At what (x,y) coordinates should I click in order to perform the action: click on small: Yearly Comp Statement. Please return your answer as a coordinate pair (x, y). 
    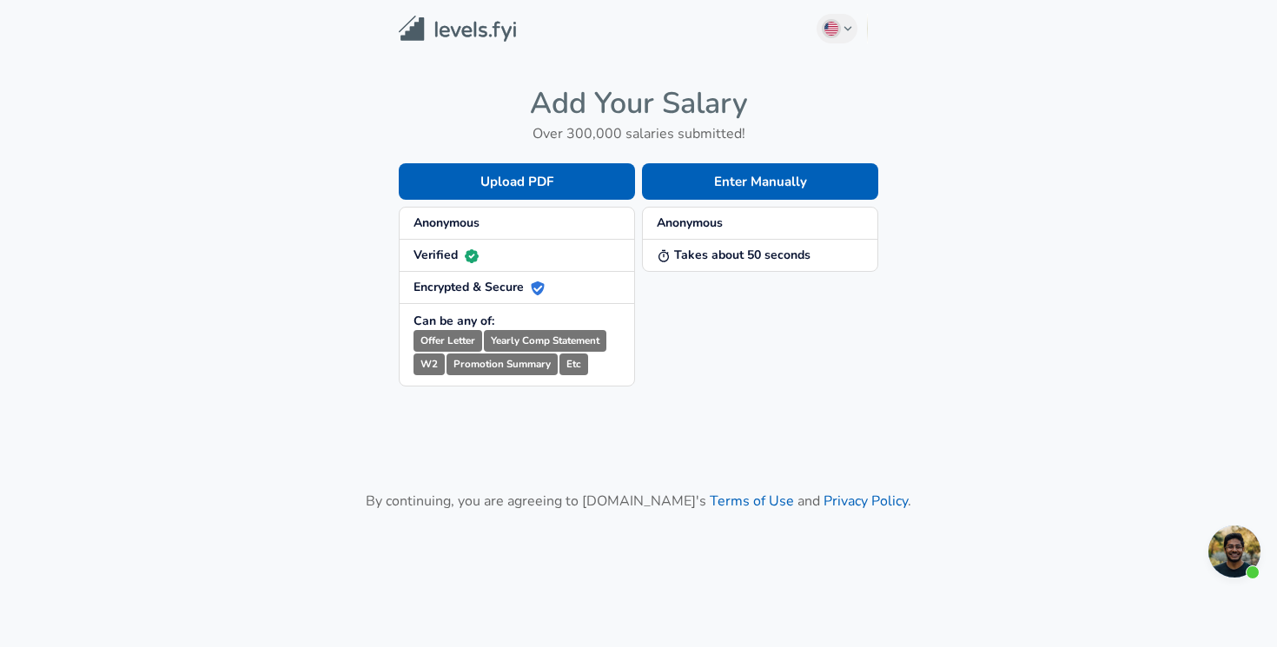
    Looking at the image, I should click on (545, 341).